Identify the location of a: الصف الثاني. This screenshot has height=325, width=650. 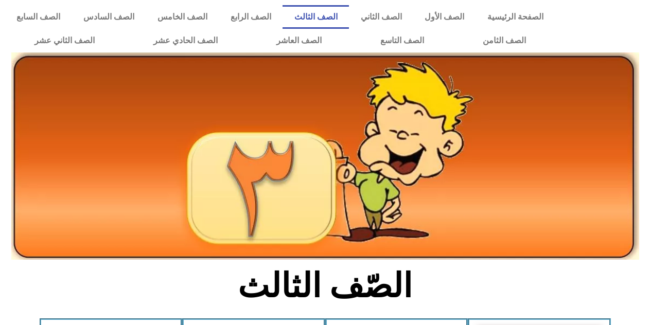
(381, 17).